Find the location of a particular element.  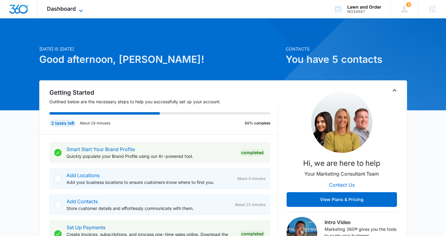

p: Outlined below are the necessary steps to help you successfully set up your account. is located at coordinates (164, 102).